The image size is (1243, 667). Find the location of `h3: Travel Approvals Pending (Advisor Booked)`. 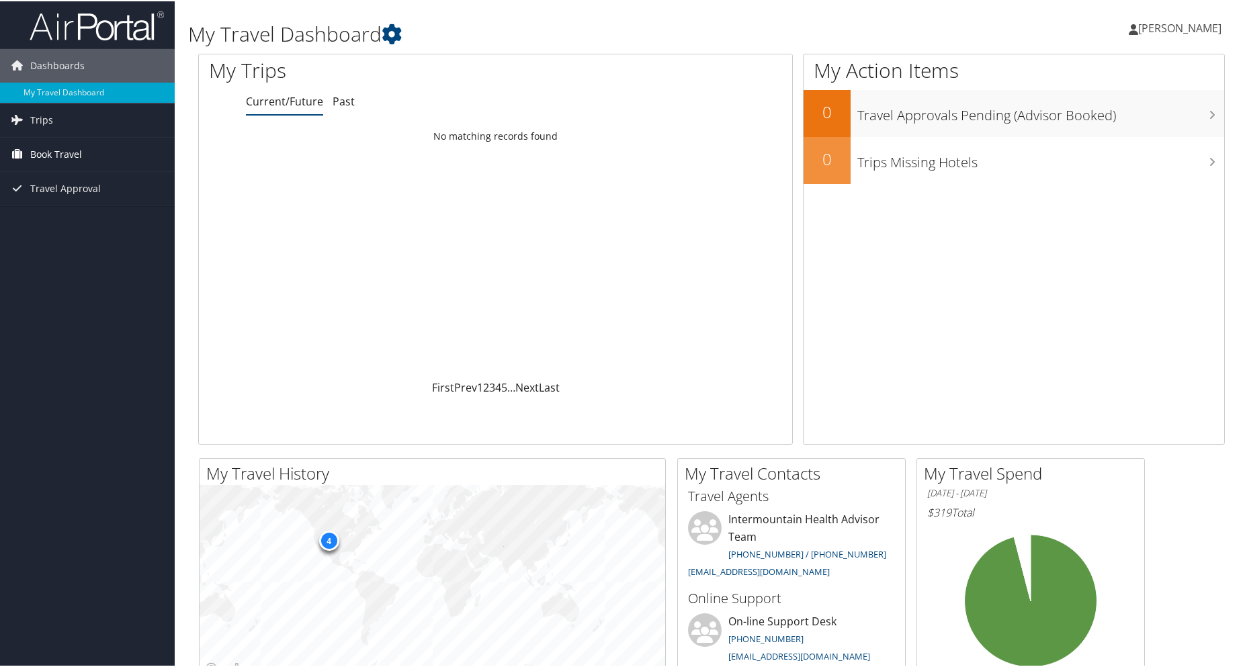

h3: Travel Approvals Pending (Advisor Booked) is located at coordinates (1041, 111).